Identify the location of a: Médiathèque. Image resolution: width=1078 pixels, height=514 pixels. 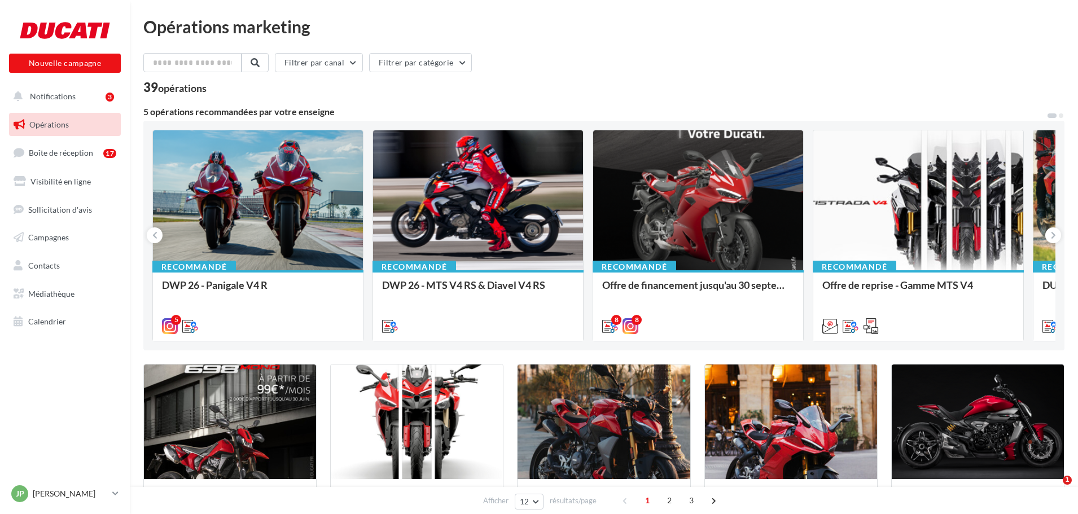
(65, 294).